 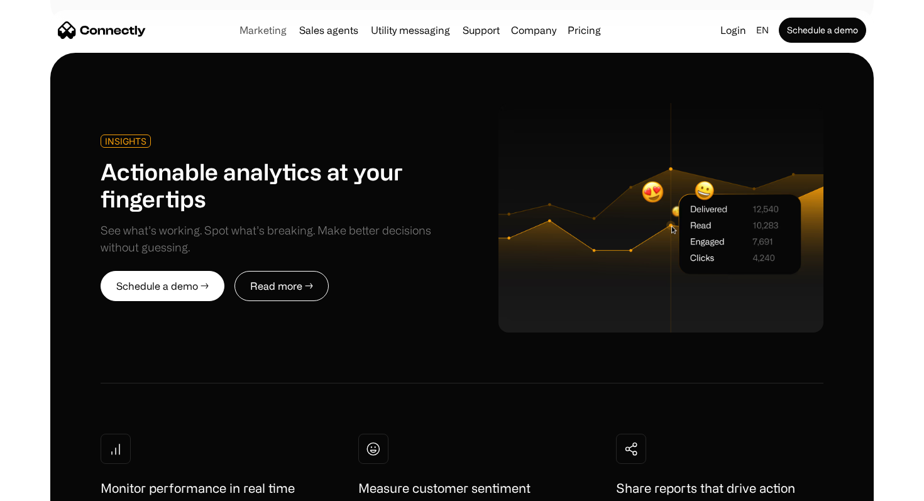 What do you see at coordinates (281, 185) in the screenshot?
I see `h1: Actionable analytics at your fingertips` at bounding box center [281, 185].